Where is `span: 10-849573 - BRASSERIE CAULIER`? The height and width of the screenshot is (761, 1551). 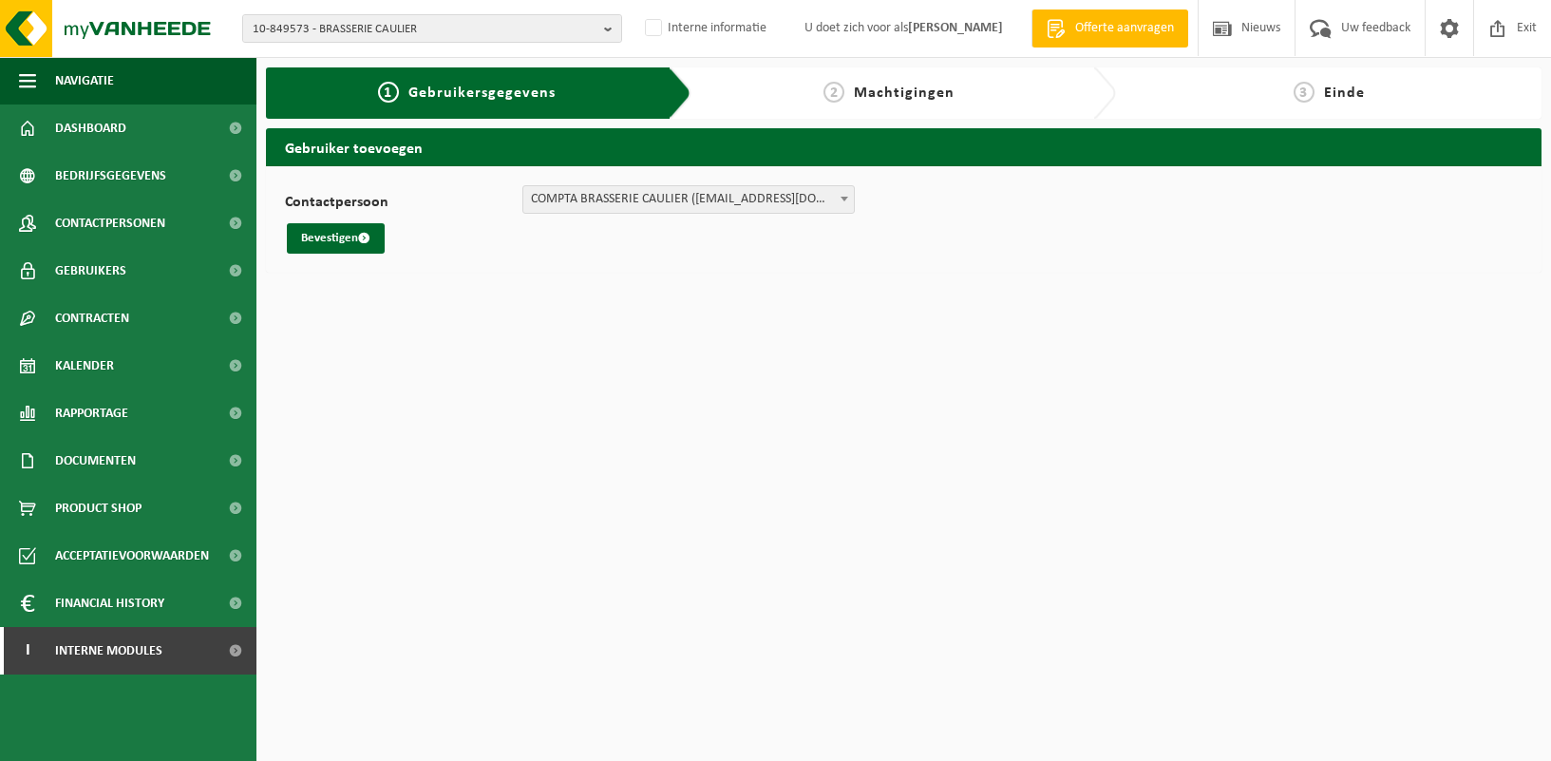 span: 10-849573 - BRASSERIE CAULIER is located at coordinates (425, 29).